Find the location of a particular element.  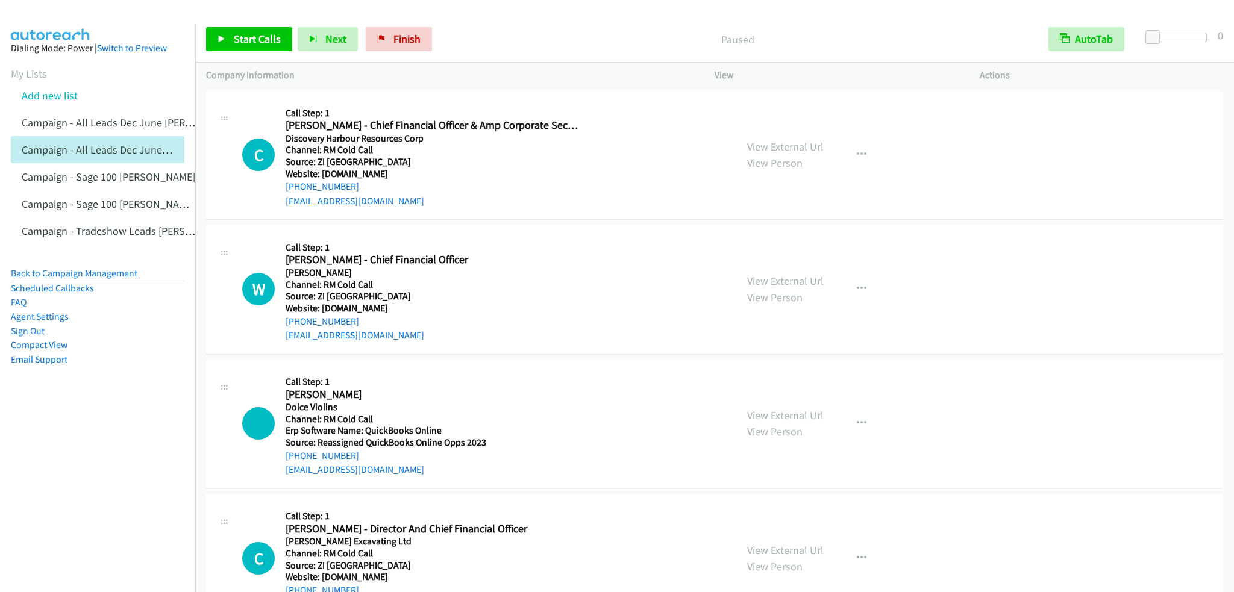

h1: W is located at coordinates (258, 289).